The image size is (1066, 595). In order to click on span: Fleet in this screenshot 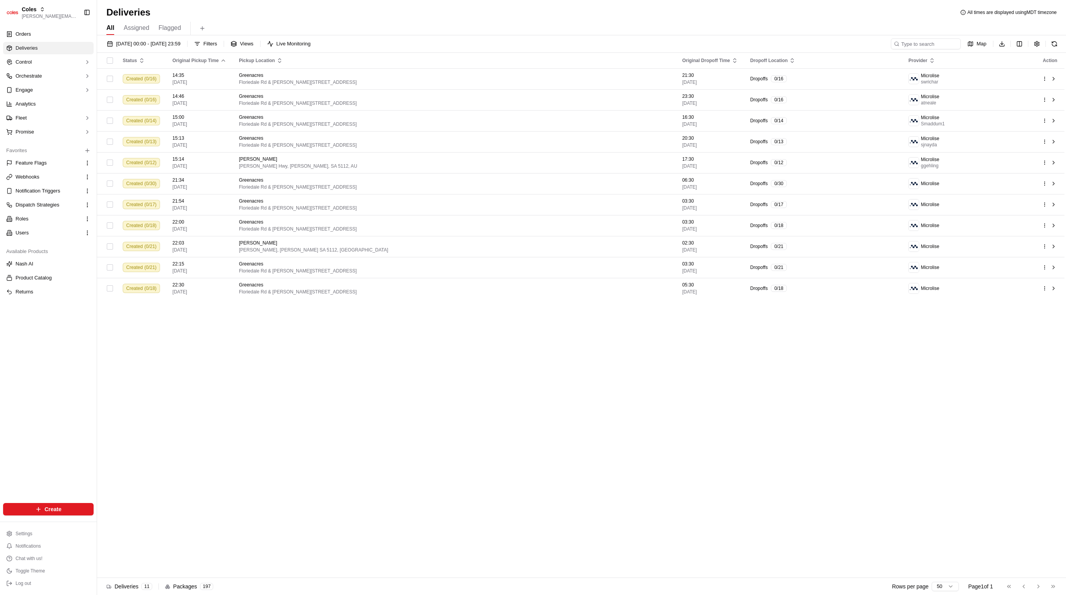, I will do `click(21, 118)`.